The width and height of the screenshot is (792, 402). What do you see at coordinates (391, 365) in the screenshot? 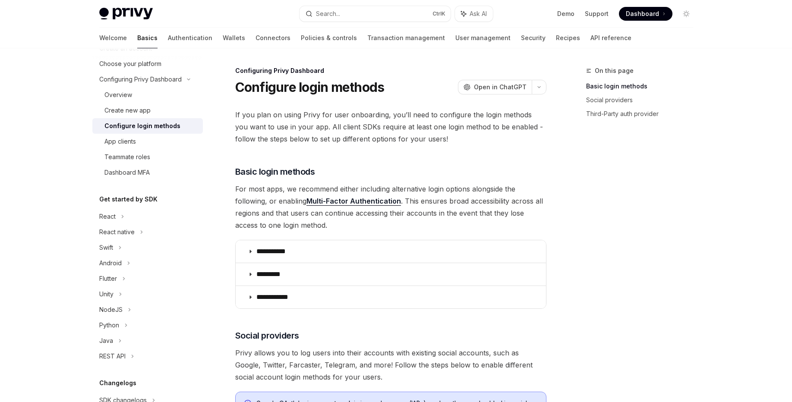
I see `span: Privy allows you to log users into their accounts with existing social accounts, such as Google, ...` at bounding box center [391, 365].